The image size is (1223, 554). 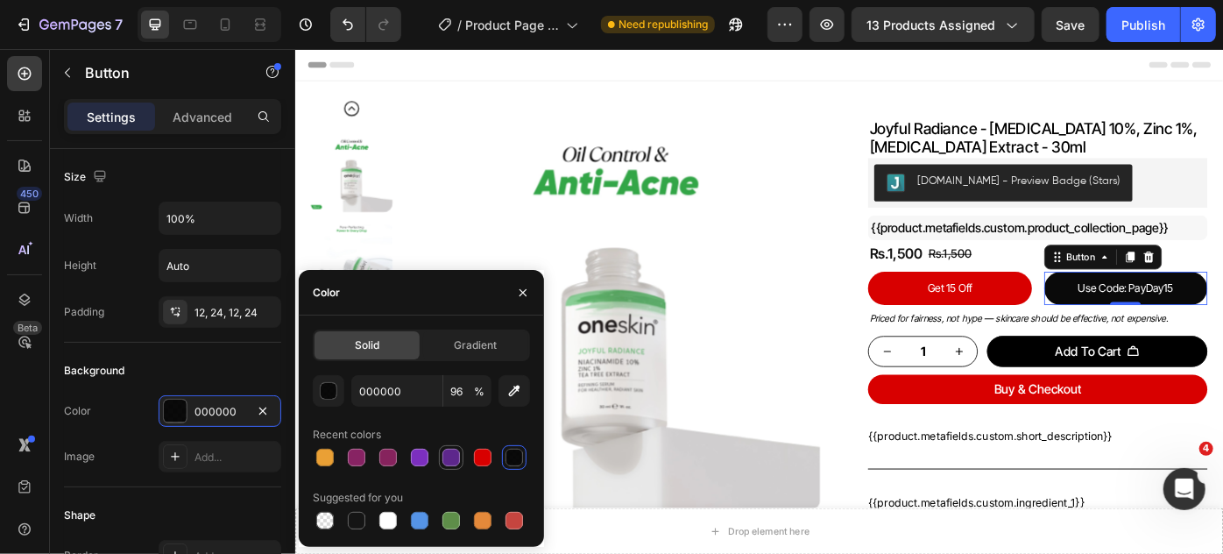 What do you see at coordinates (347, 435) in the screenshot?
I see `div: Recent colors` at bounding box center [347, 435].